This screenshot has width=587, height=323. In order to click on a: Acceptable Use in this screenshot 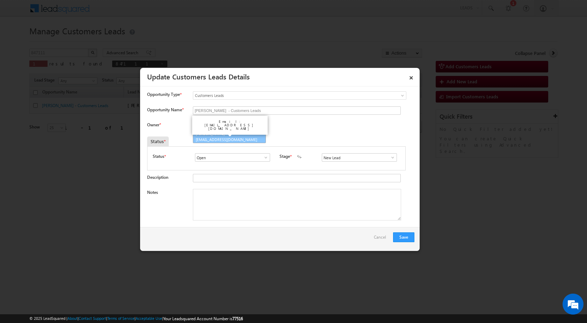, I will do `click(149, 318)`.